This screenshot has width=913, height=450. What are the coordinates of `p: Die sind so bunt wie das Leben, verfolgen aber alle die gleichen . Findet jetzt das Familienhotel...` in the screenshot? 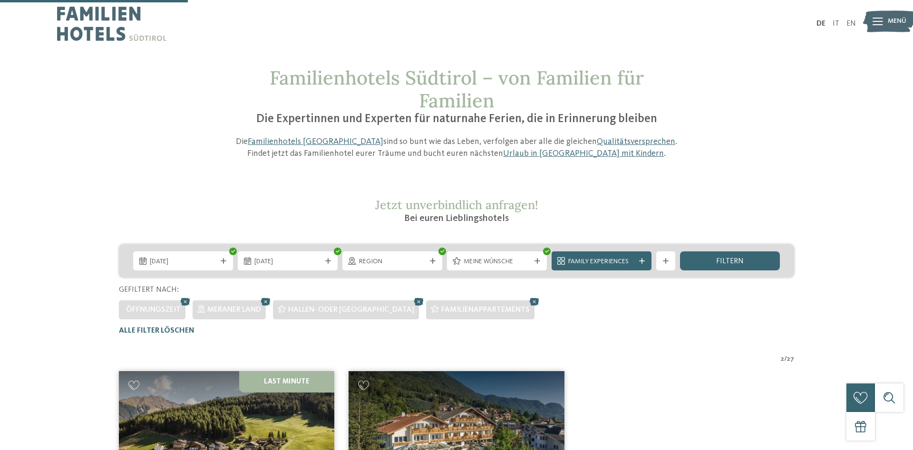 It's located at (456, 148).